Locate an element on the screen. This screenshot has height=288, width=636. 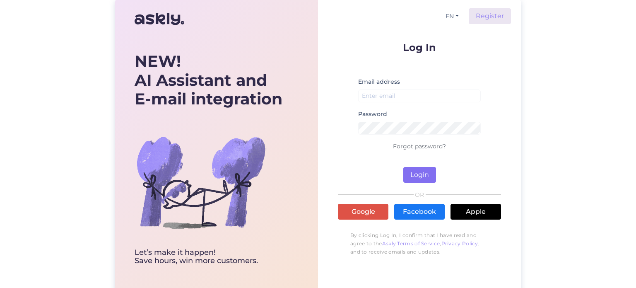
div: AI Assistant and E-mail integration is located at coordinates (208, 80).